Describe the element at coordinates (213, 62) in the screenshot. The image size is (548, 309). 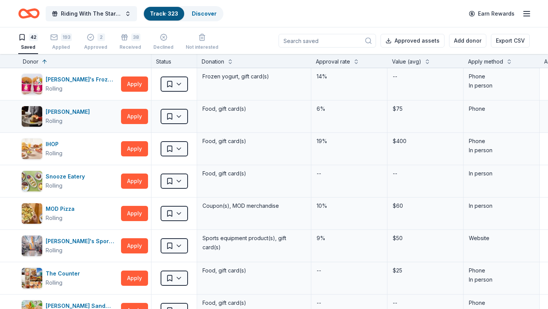
I see `div: Donation` at that location.